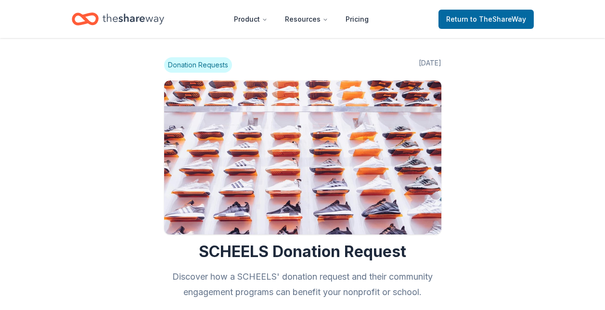 The image size is (605, 310). What do you see at coordinates (301, 19) in the screenshot?
I see `nav: Main` at bounding box center [301, 19].